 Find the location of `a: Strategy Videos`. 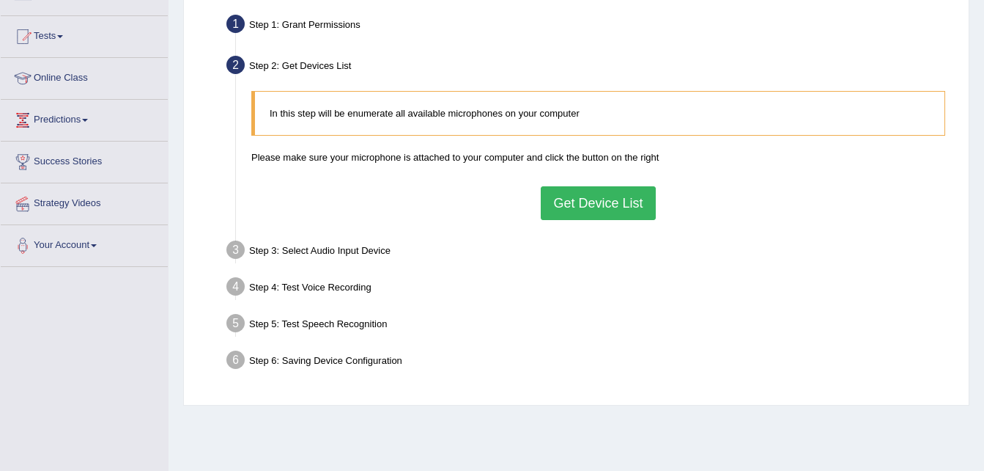

a: Strategy Videos is located at coordinates (84, 202).